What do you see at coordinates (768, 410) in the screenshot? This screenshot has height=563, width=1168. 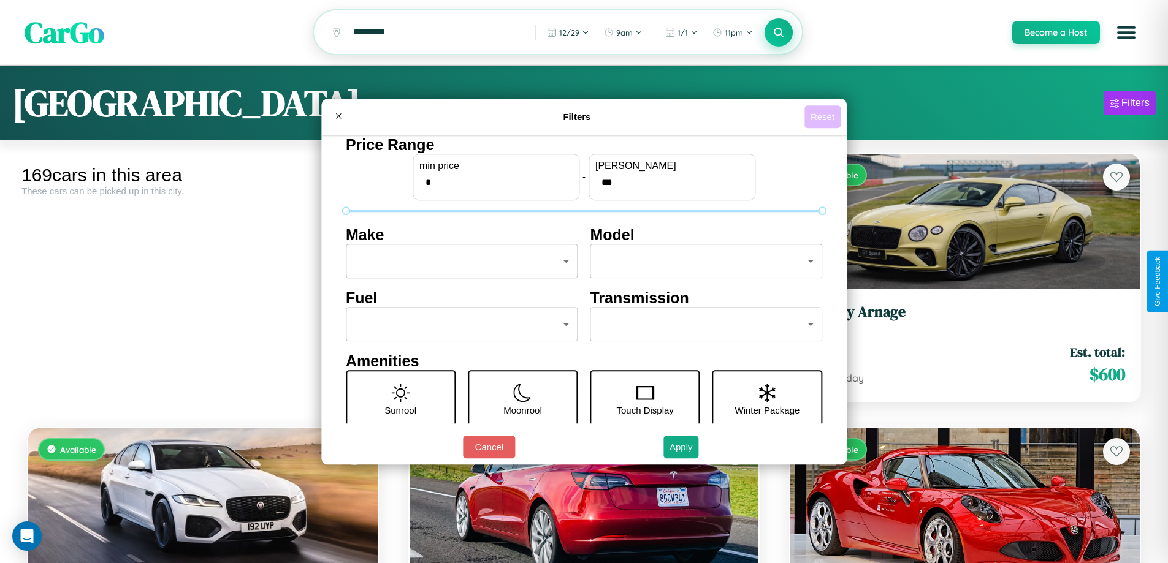 I see `p: Winter Package` at bounding box center [768, 410].